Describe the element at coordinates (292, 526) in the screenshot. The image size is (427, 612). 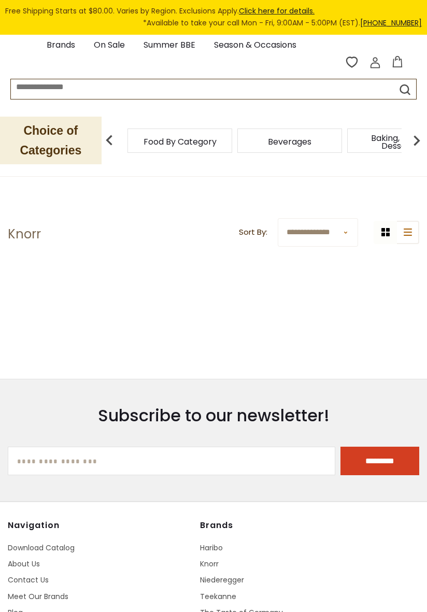
I see `h4: Brands` at that location.